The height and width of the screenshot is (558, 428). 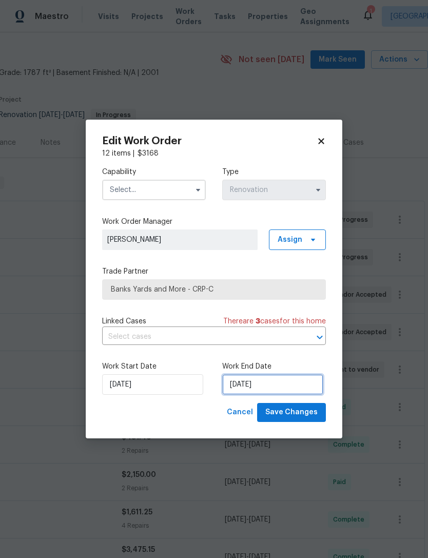 I want to click on span: There are case s for this home, so click(x=275, y=321).